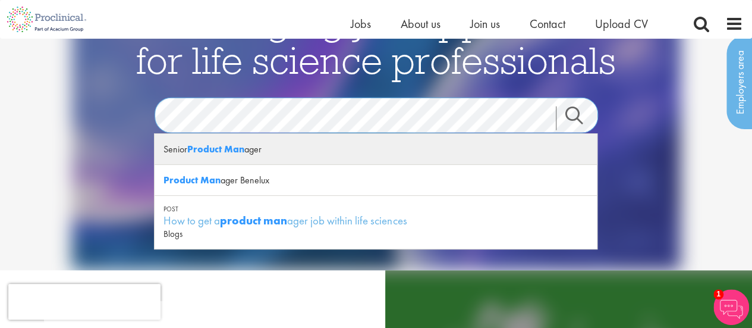 This screenshot has height=328, width=752. What do you see at coordinates (485, 24) in the screenshot?
I see `a: Join us` at bounding box center [485, 24].